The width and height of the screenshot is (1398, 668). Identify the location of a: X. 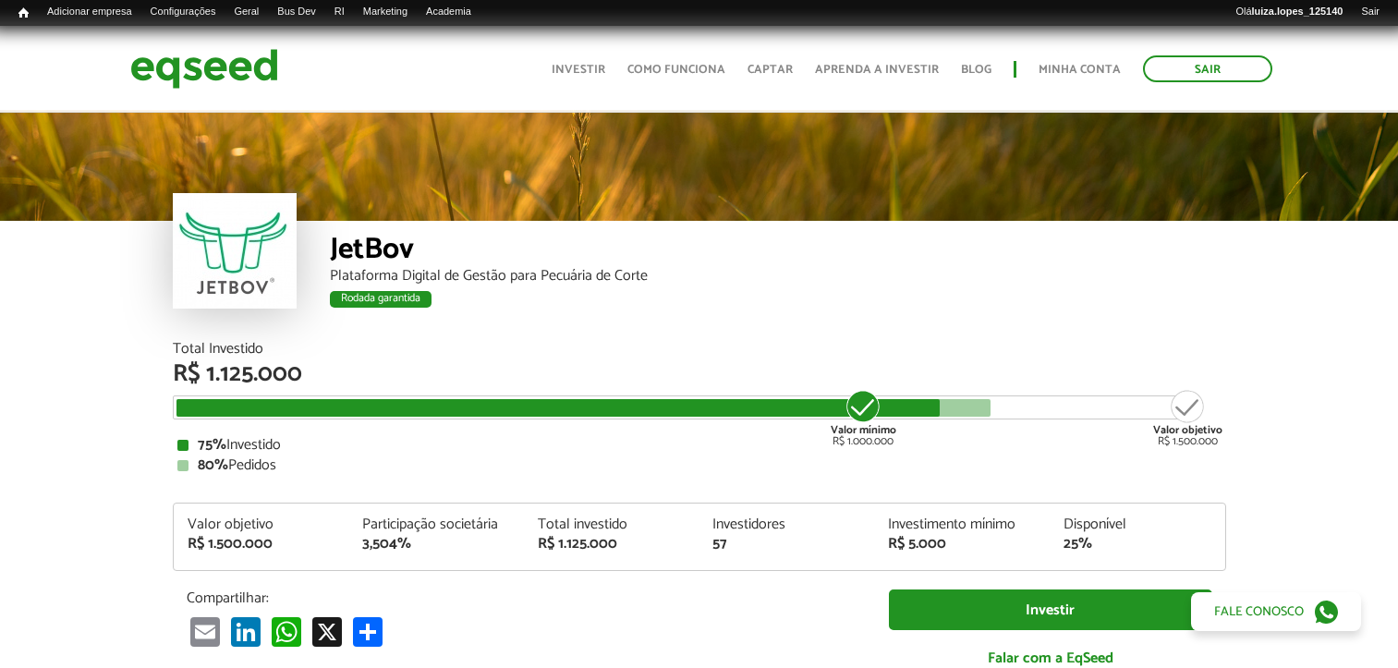
(327, 631).